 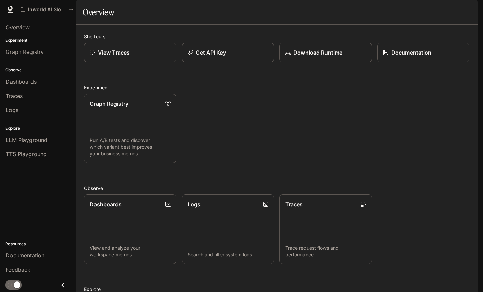 I want to click on a: DashboardsView and analyze your workspace metrics, so click(x=130, y=229).